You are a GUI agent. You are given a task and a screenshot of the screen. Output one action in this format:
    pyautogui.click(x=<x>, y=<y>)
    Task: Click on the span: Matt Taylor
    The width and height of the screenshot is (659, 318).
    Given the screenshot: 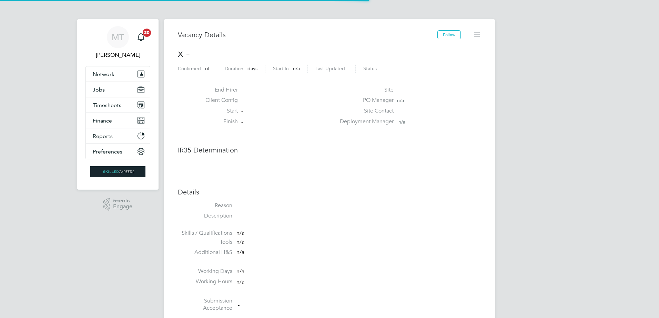 What is the action you would take?
    pyautogui.click(x=118, y=55)
    